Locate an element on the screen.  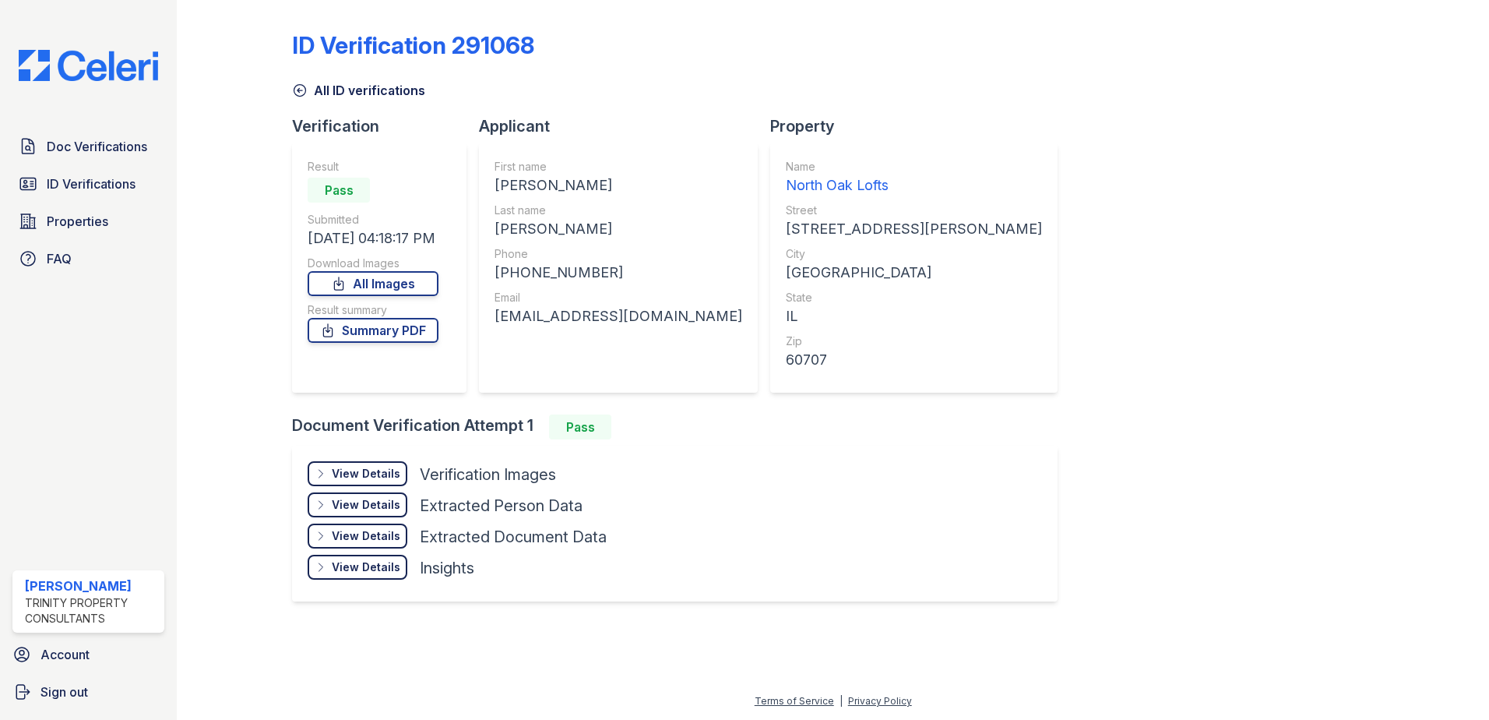
div: State is located at coordinates (914, 298).